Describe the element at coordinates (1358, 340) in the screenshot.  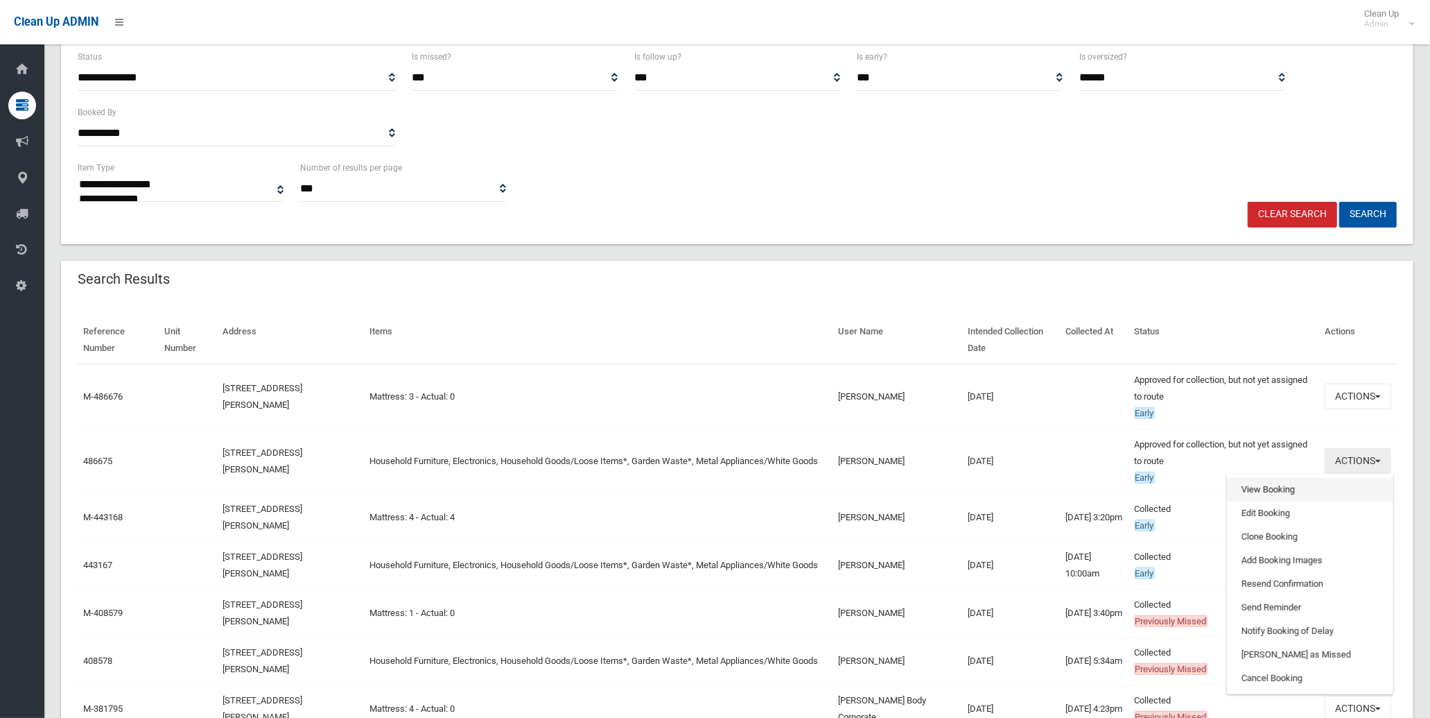
I see `th: Actions` at that location.